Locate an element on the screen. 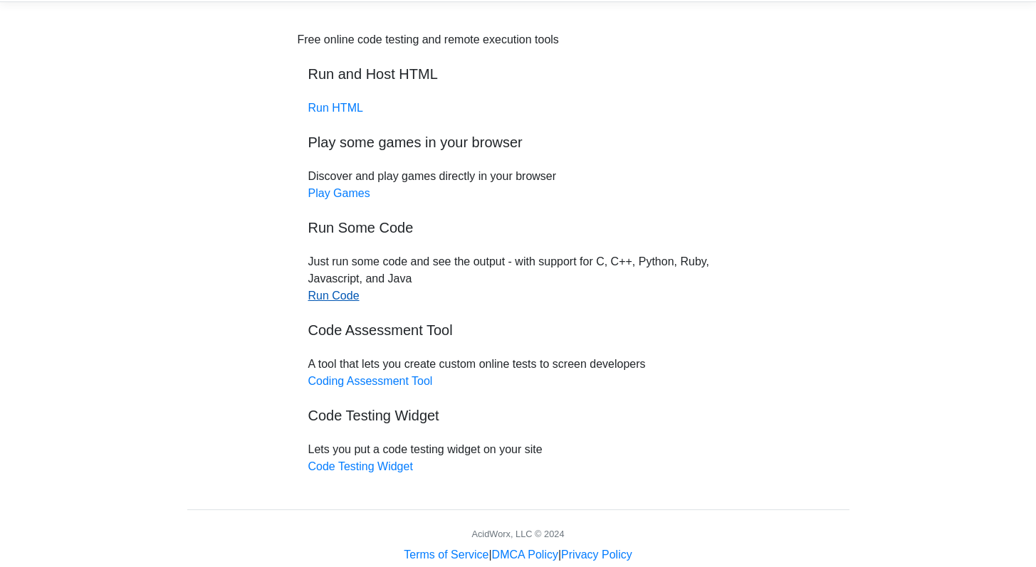  a: Code Testing Widget is located at coordinates (360, 466).